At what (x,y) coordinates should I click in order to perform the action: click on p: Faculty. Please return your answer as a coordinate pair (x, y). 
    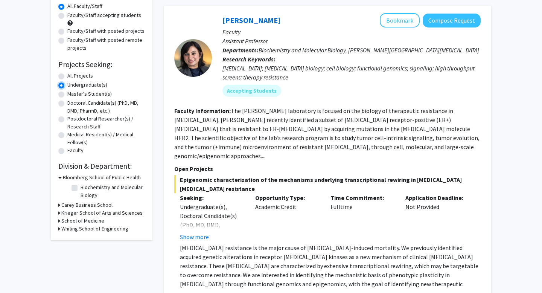
    Looking at the image, I should click on (352, 32).